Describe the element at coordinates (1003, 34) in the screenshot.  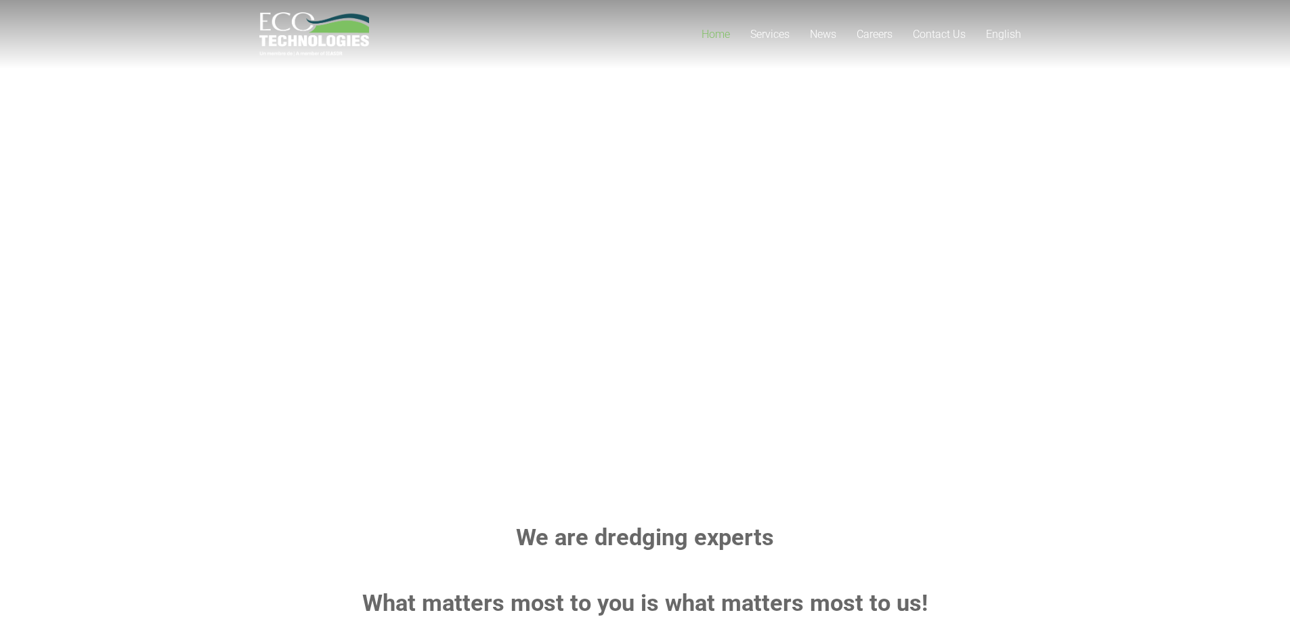
I see `span: English` at that location.